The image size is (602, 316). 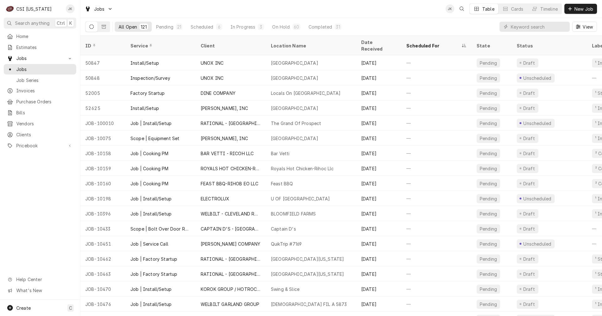 What do you see at coordinates (40, 279) in the screenshot?
I see `a: Go to Help Center` at bounding box center [40, 279].